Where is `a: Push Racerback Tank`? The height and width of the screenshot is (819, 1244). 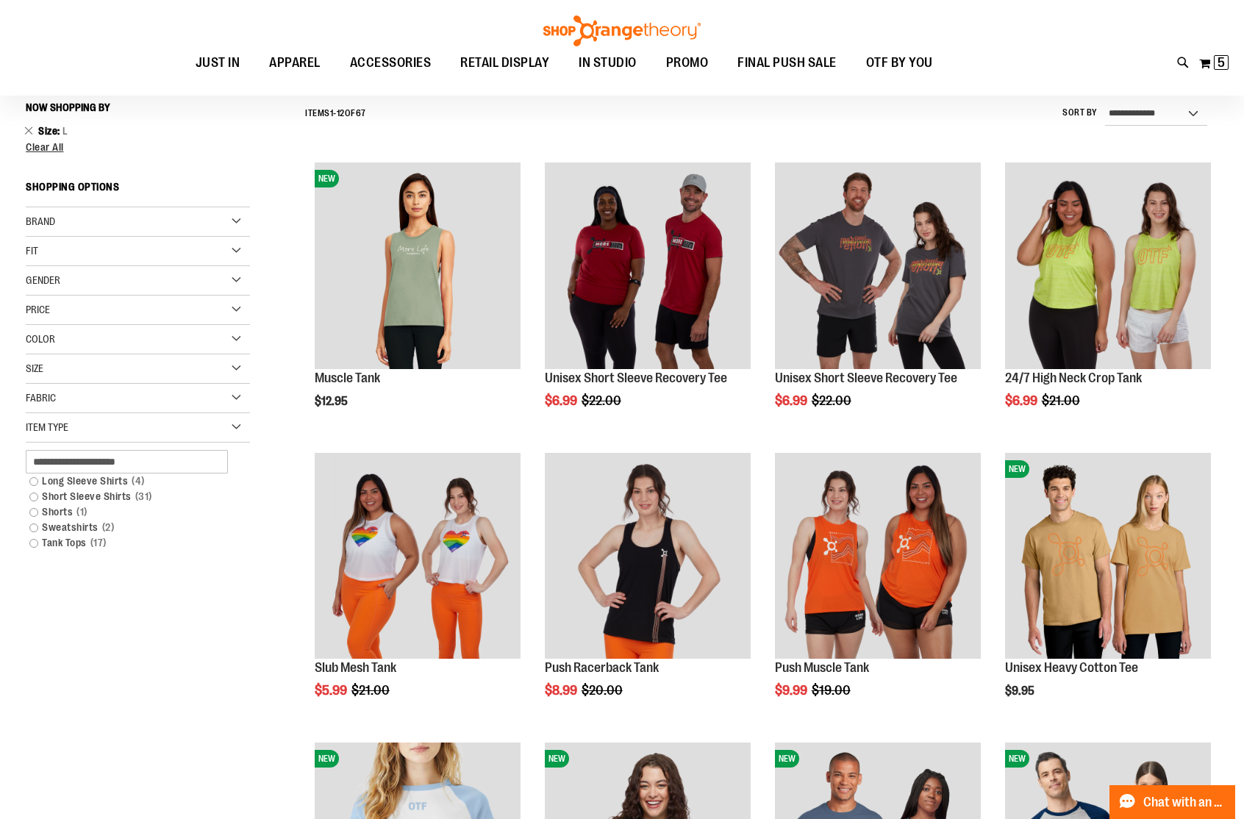
a: Push Racerback Tank is located at coordinates (601, 667).